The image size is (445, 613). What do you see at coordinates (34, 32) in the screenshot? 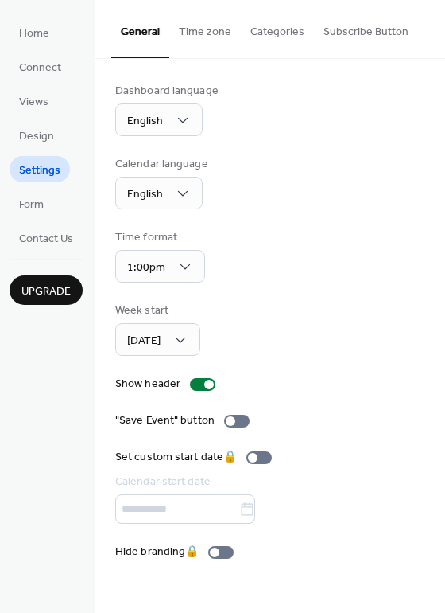
I see `a: Home` at bounding box center [34, 32].